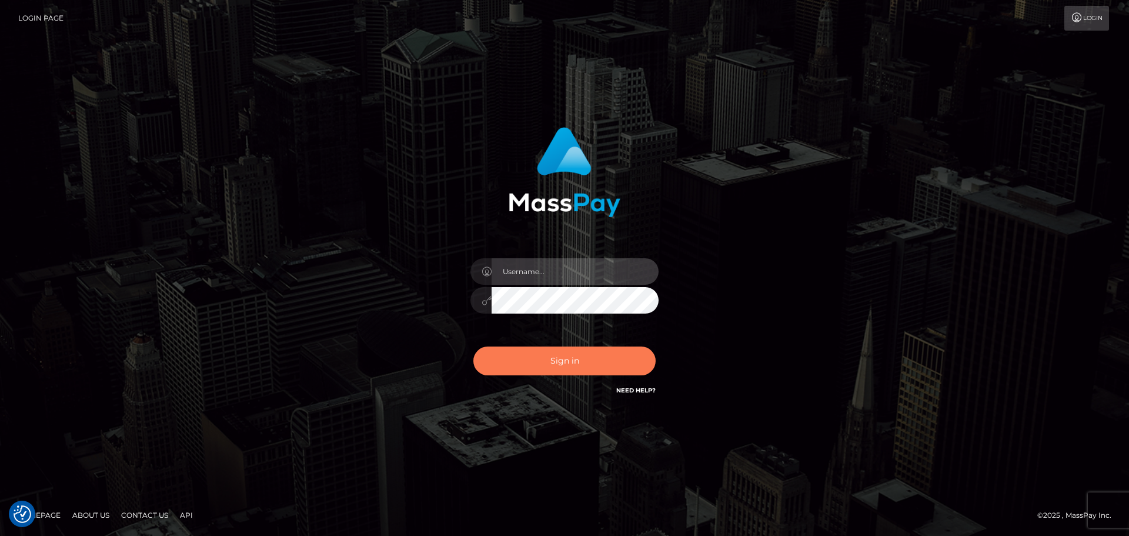 This screenshot has height=536, width=1129. I want to click on img: Revisit consent button, so click(22, 514).